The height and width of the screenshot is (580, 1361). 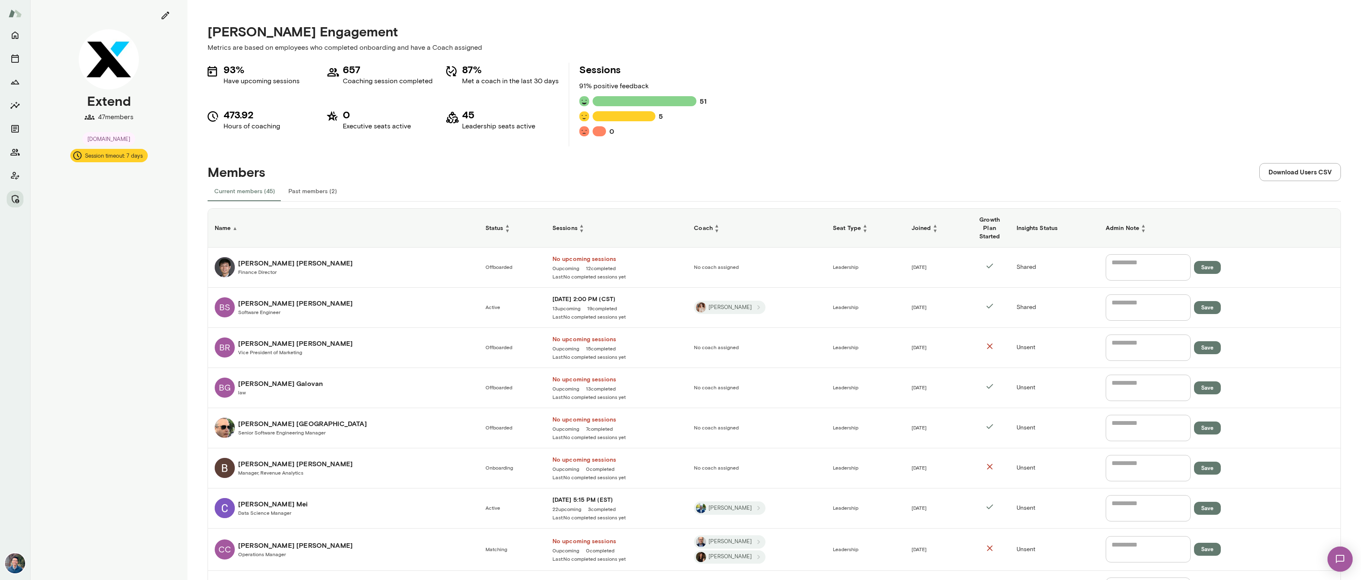 I want to click on a: 3completed, so click(x=602, y=509).